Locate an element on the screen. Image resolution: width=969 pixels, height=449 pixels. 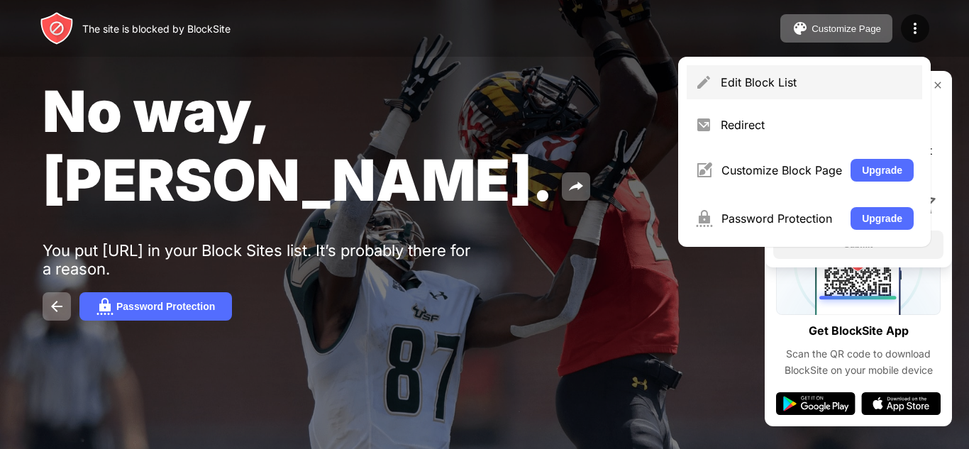
img: app-store.svg is located at coordinates (901, 403).